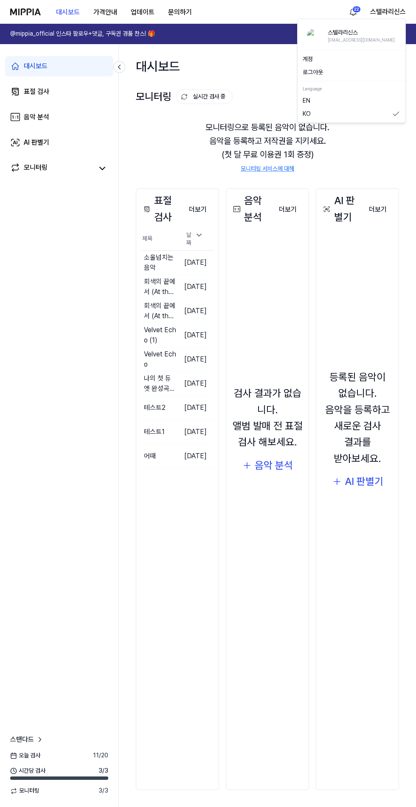  What do you see at coordinates (154, 408) in the screenshot?
I see `div: 테스트2` at bounding box center [154, 408].